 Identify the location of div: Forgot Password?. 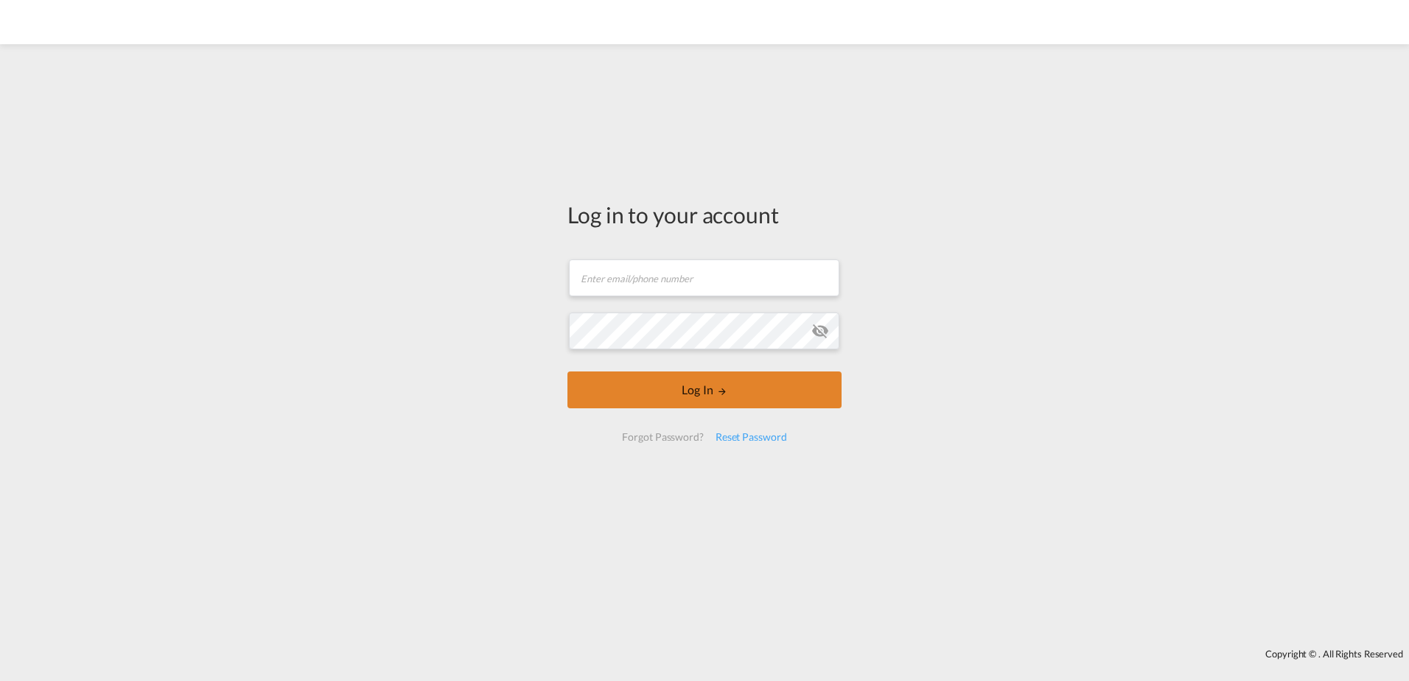
(662, 437).